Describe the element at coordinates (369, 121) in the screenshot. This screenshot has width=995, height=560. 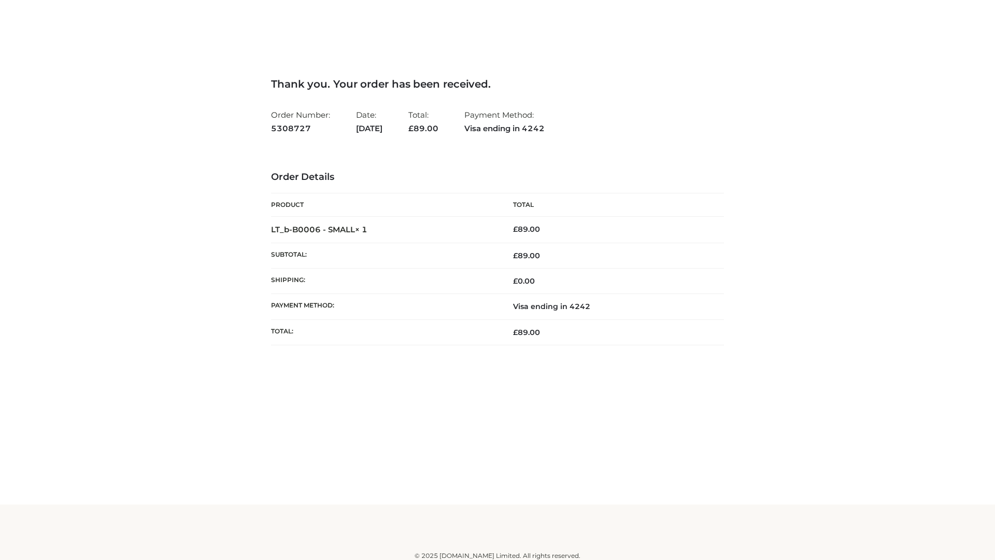
I see `li: Date:` at that location.